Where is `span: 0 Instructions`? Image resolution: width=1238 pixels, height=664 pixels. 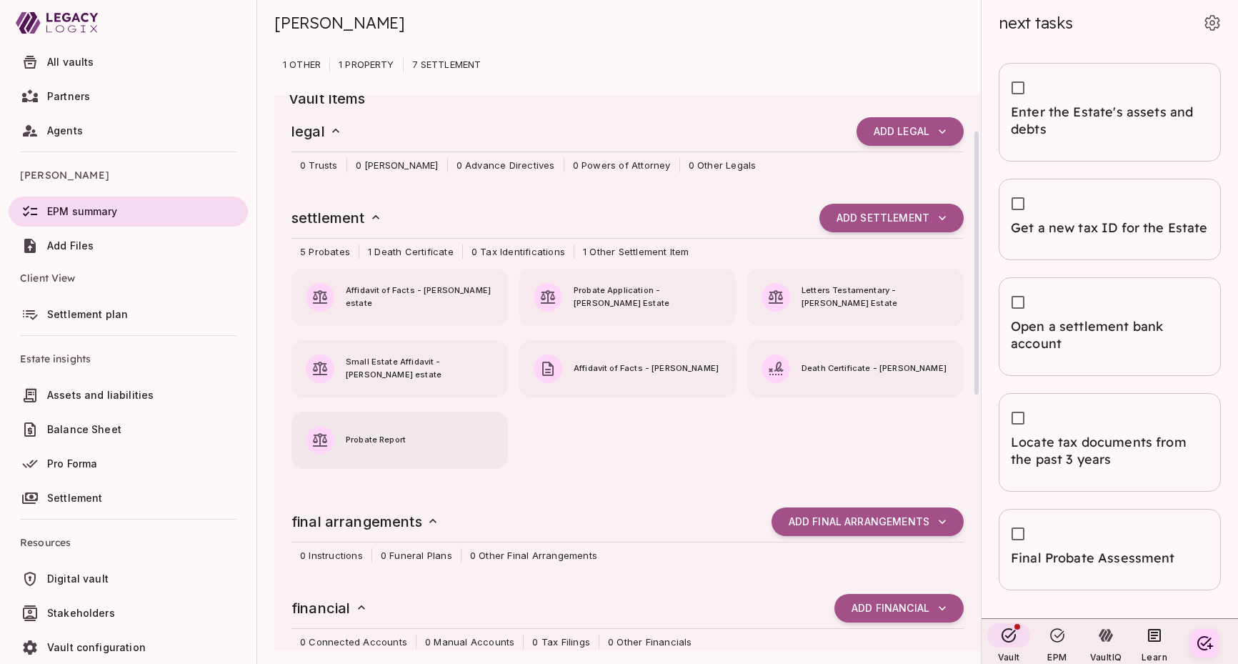
span: 0 Instructions is located at coordinates (331, 555).